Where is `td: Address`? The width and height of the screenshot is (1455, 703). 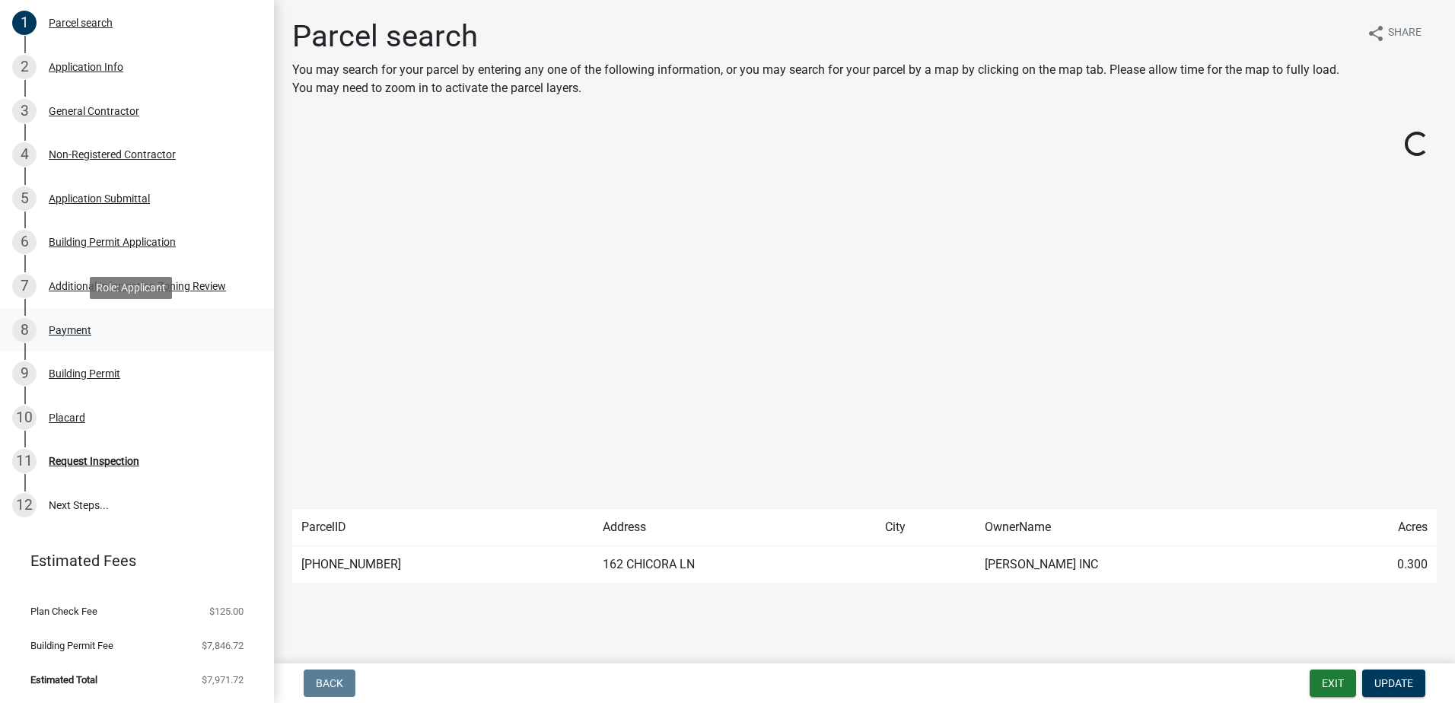 td: Address is located at coordinates (735, 528).